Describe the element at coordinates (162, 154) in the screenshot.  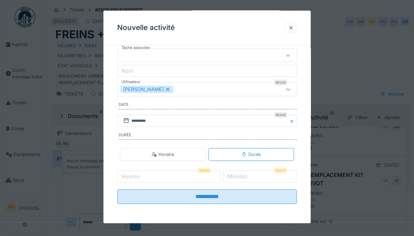
I see `div: Horaire` at that location.